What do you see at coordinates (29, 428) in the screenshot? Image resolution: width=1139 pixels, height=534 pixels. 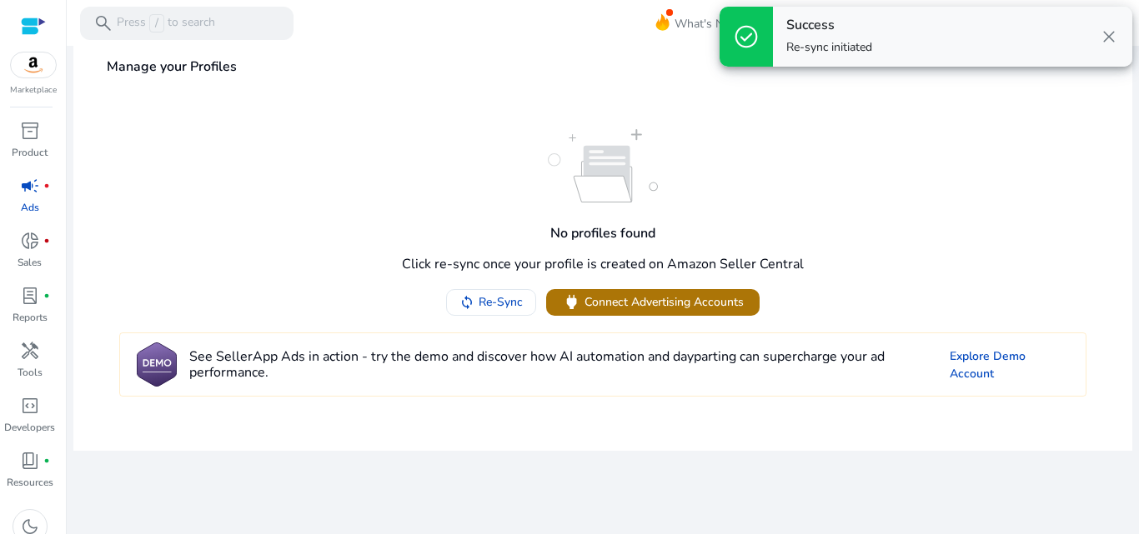 I see `p: Developers` at bounding box center [29, 428].